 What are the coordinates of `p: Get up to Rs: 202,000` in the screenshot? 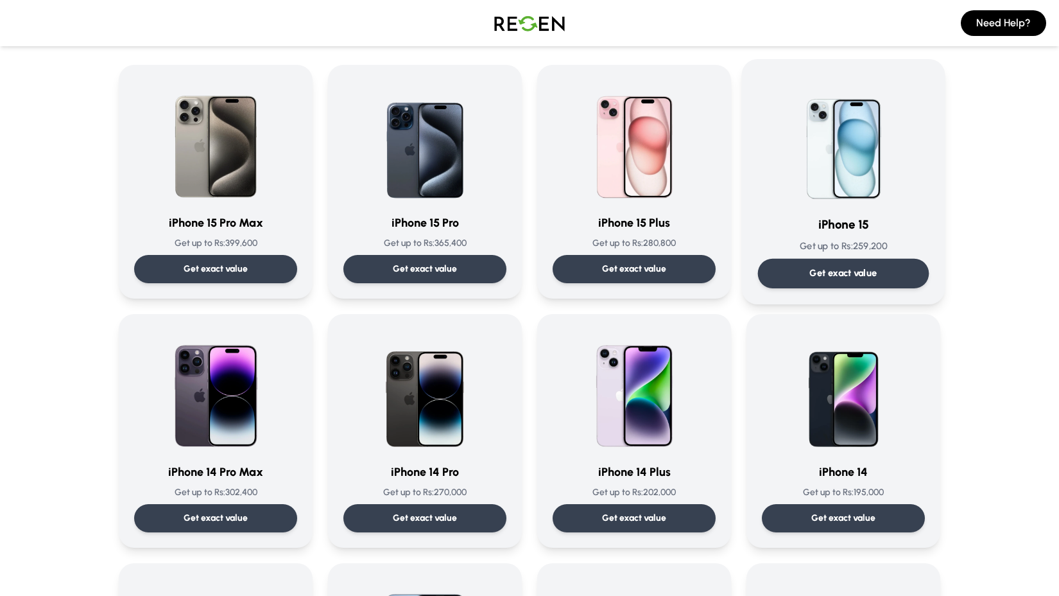 It's located at (634, 492).